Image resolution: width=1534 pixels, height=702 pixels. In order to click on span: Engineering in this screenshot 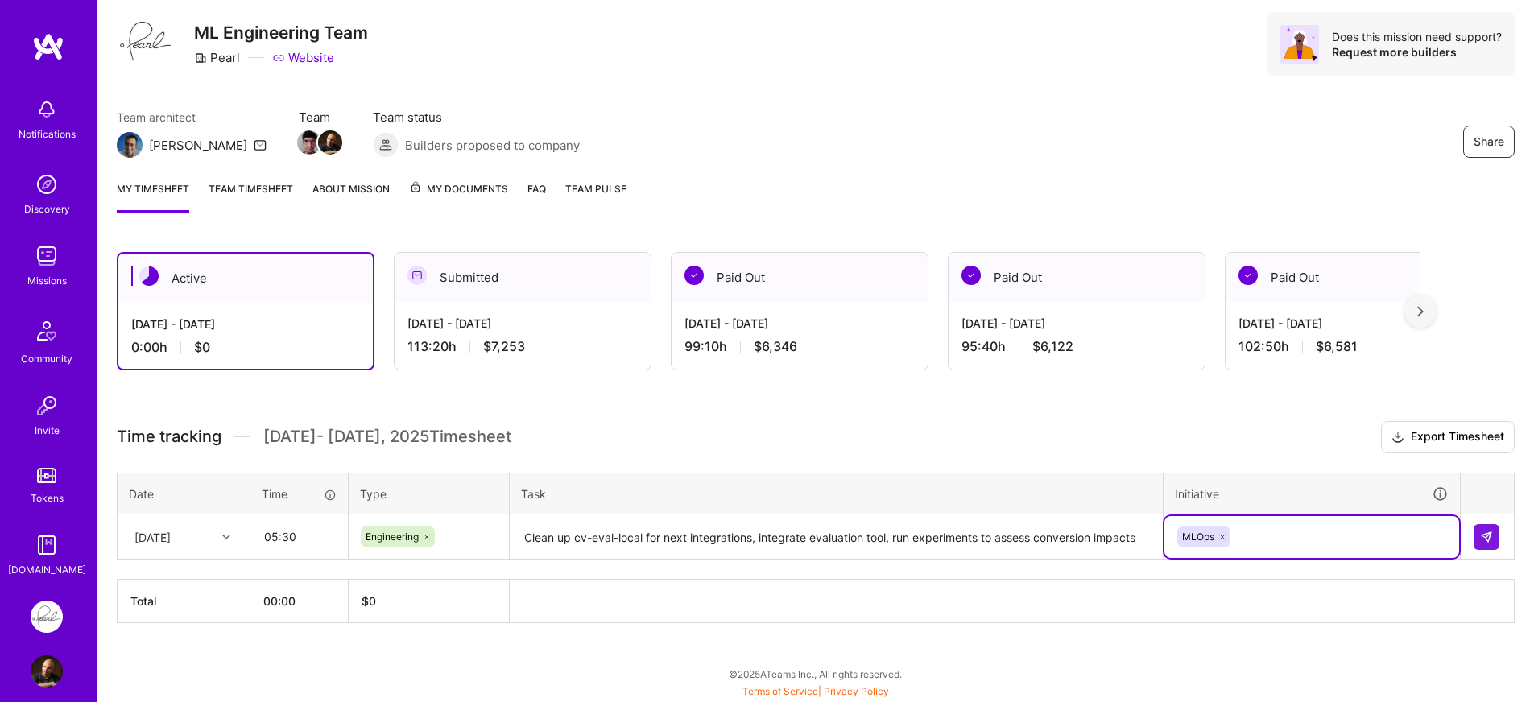, I will do `click(392, 536)`.